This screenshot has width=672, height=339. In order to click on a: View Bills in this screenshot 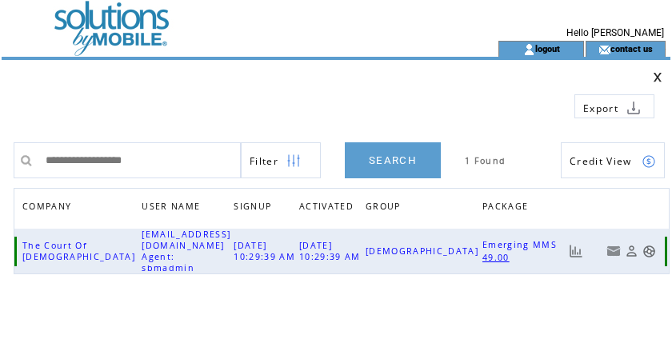, I will do `click(594, 251)`.